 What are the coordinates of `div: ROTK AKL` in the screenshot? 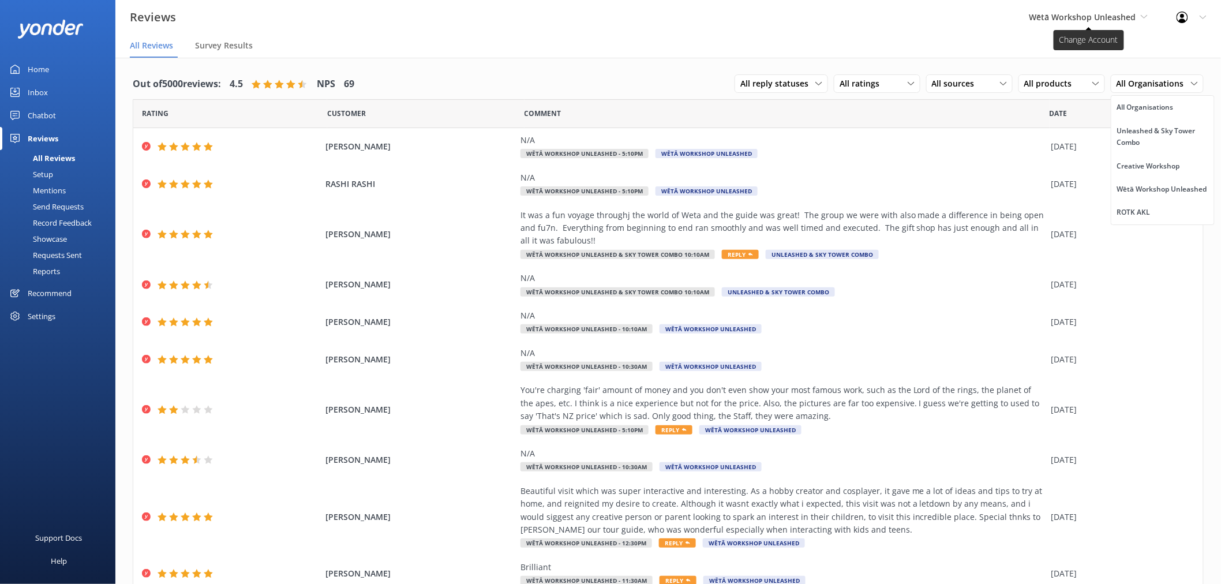 It's located at (1134, 212).